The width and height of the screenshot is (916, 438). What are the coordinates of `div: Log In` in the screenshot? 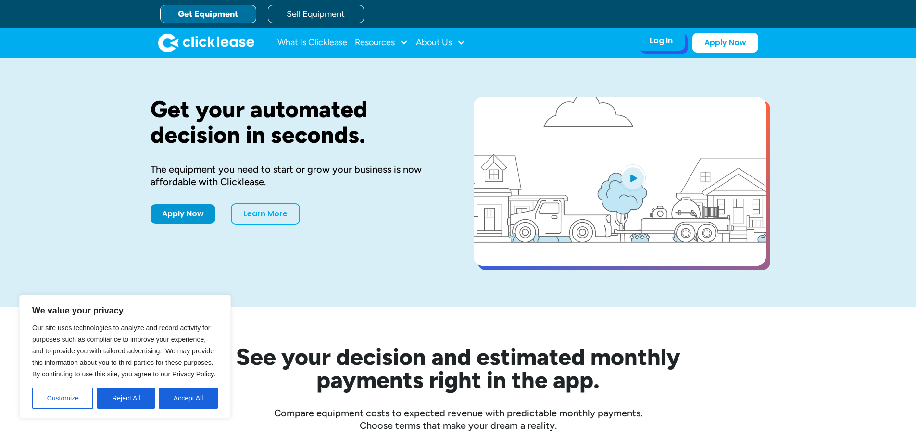 It's located at (661, 41).